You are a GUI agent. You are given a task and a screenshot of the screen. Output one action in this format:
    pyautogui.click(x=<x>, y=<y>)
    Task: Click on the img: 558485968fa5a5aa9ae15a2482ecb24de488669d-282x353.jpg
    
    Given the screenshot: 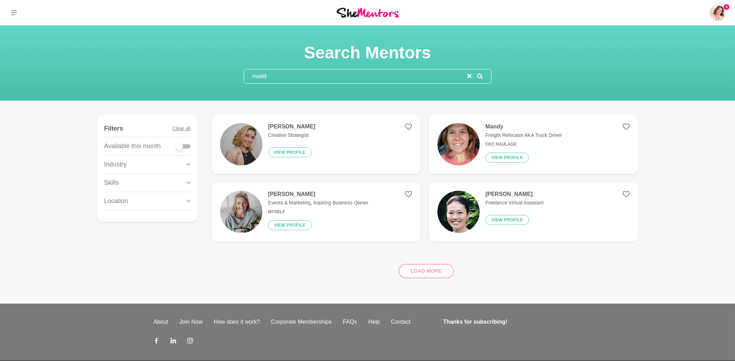 What is the action you would take?
    pyautogui.click(x=458, y=212)
    